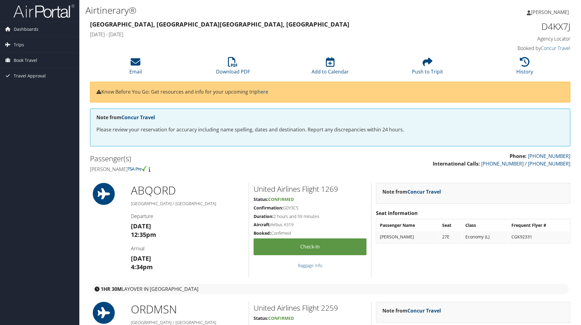  I want to click on a: Add to Calendar, so click(330, 68).